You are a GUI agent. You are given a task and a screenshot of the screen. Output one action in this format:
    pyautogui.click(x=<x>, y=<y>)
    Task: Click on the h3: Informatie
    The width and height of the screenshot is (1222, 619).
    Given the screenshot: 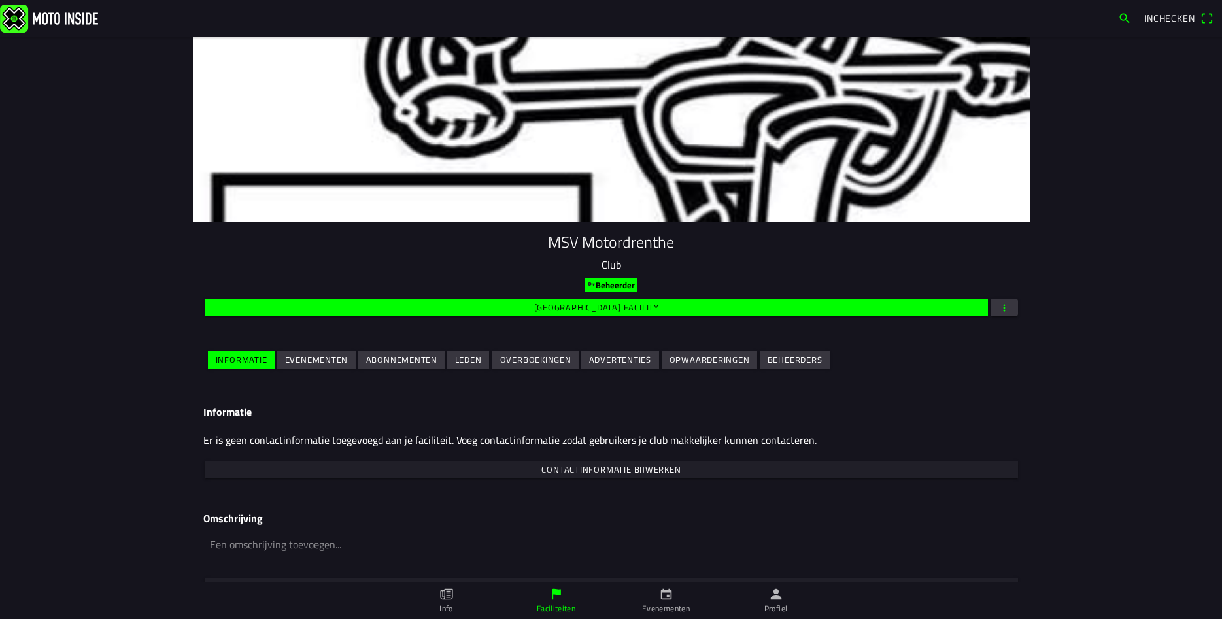 What is the action you would take?
    pyautogui.click(x=611, y=412)
    